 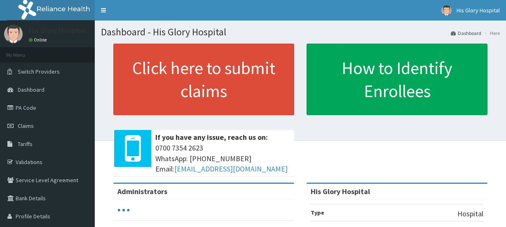 I want to click on span: Tariffs, so click(x=25, y=144).